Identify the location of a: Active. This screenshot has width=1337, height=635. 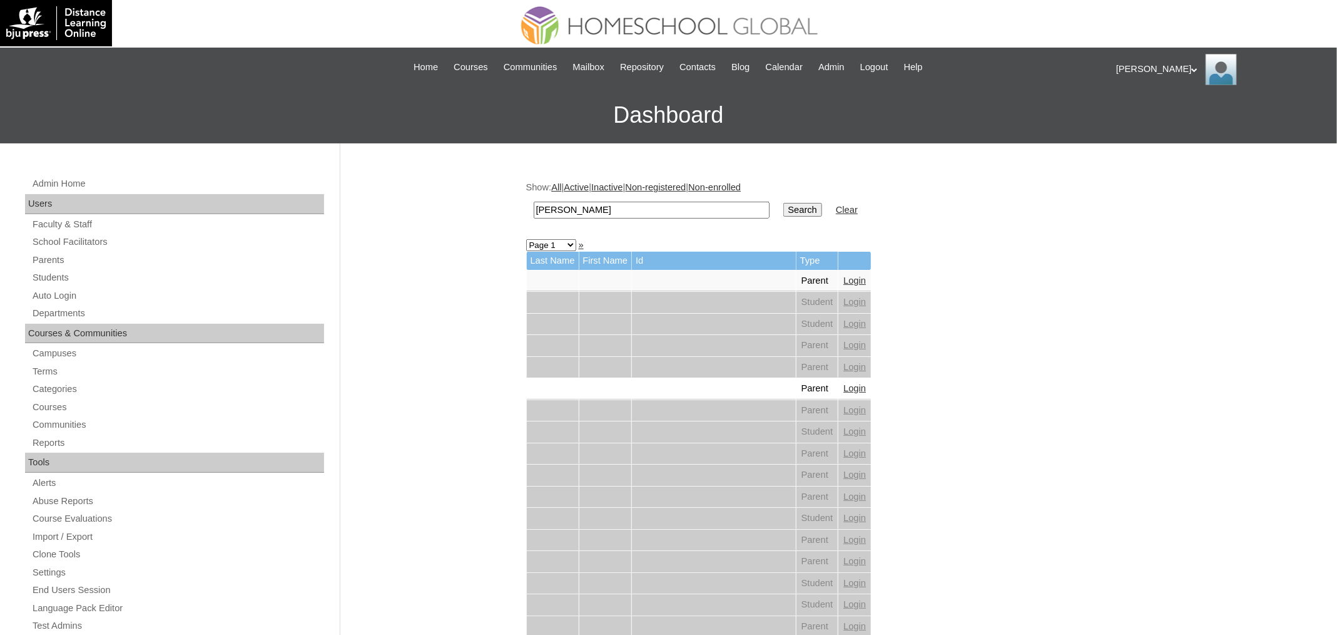
(576, 187).